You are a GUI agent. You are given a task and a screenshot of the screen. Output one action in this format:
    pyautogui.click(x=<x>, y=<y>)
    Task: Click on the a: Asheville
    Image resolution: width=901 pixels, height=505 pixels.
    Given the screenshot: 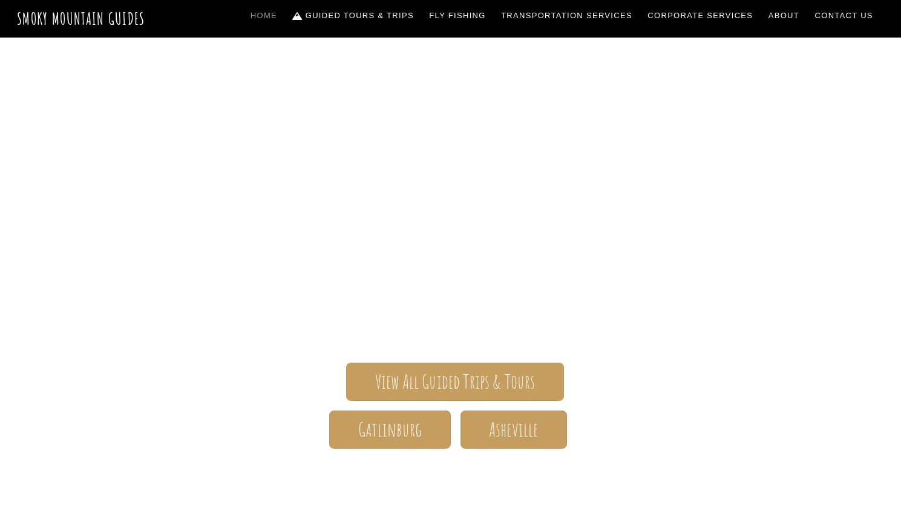 What is the action you would take?
    pyautogui.click(x=514, y=429)
    